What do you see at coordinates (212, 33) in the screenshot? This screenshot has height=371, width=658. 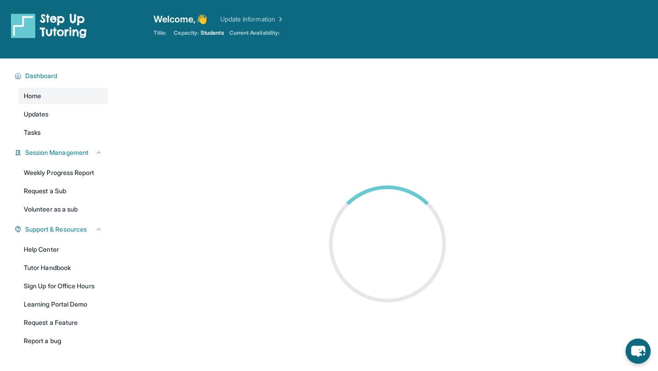 I see `span: Students` at bounding box center [212, 33].